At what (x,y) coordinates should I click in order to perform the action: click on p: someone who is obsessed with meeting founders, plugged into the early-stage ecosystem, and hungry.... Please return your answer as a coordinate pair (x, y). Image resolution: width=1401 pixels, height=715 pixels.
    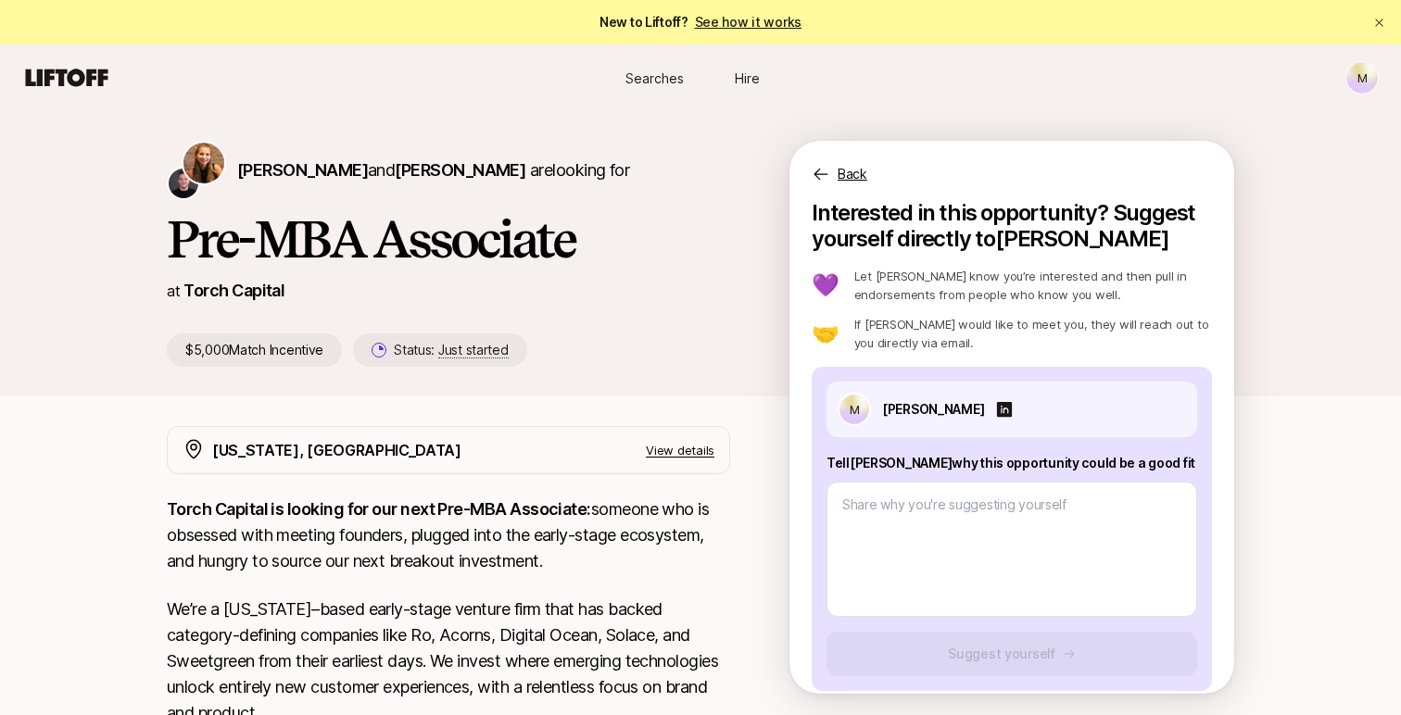
    Looking at the image, I should click on (448, 536).